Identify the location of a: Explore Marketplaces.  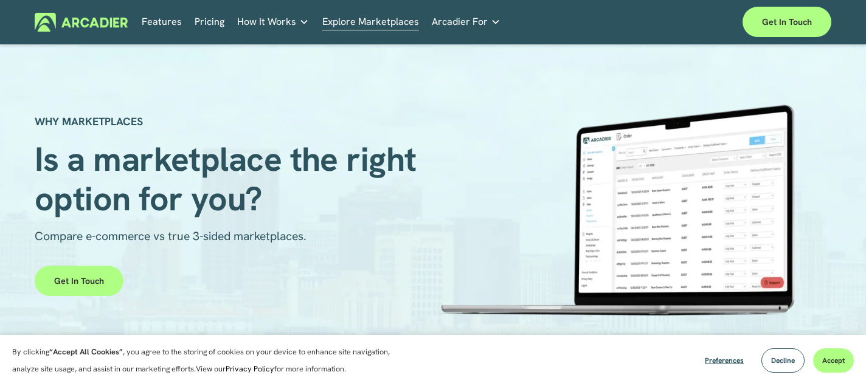
(370, 22).